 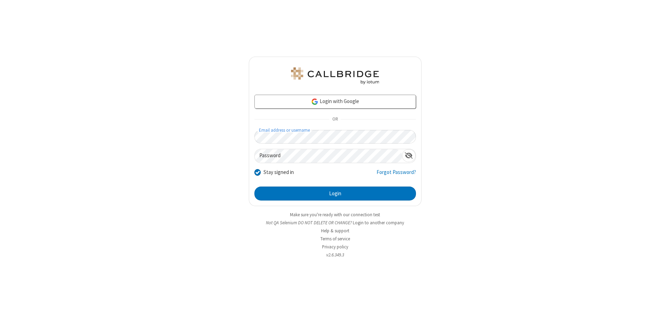 I want to click on li: Not QA Selenium DO NOT DELETE OR CHANGE?, so click(x=335, y=222).